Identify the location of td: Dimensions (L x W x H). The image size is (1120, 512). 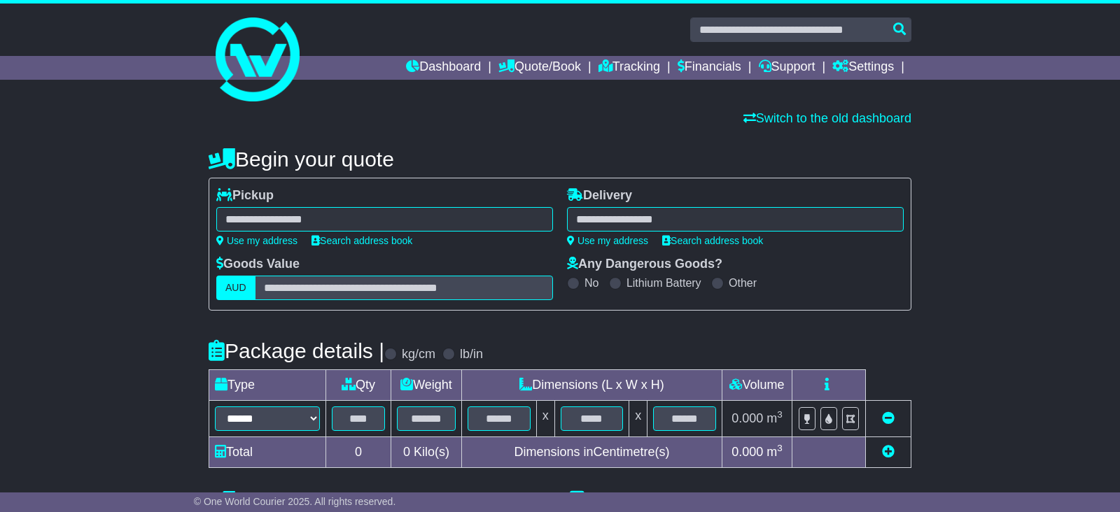
(591, 386).